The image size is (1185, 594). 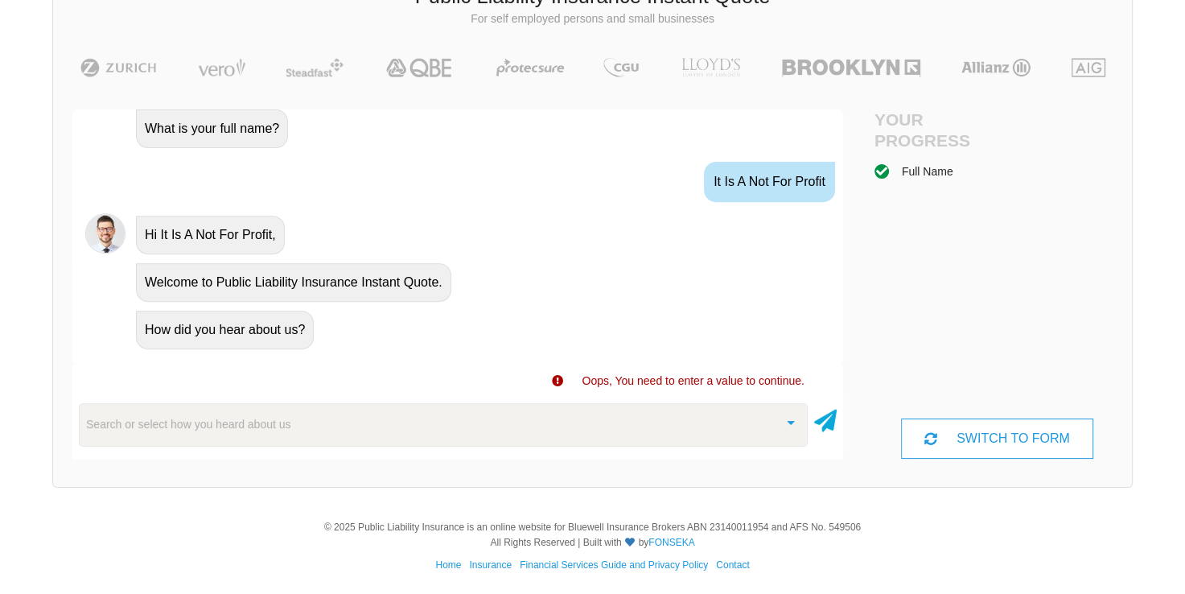 I want to click on img: Vero | Public Liability Insurance, so click(x=221, y=68).